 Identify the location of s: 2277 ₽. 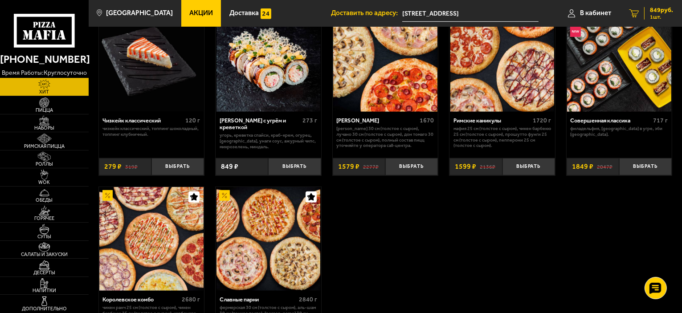
(371, 167).